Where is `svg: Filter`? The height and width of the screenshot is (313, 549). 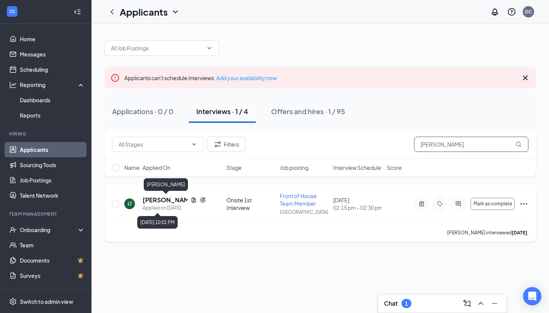 svg: Filter is located at coordinates (218, 144).